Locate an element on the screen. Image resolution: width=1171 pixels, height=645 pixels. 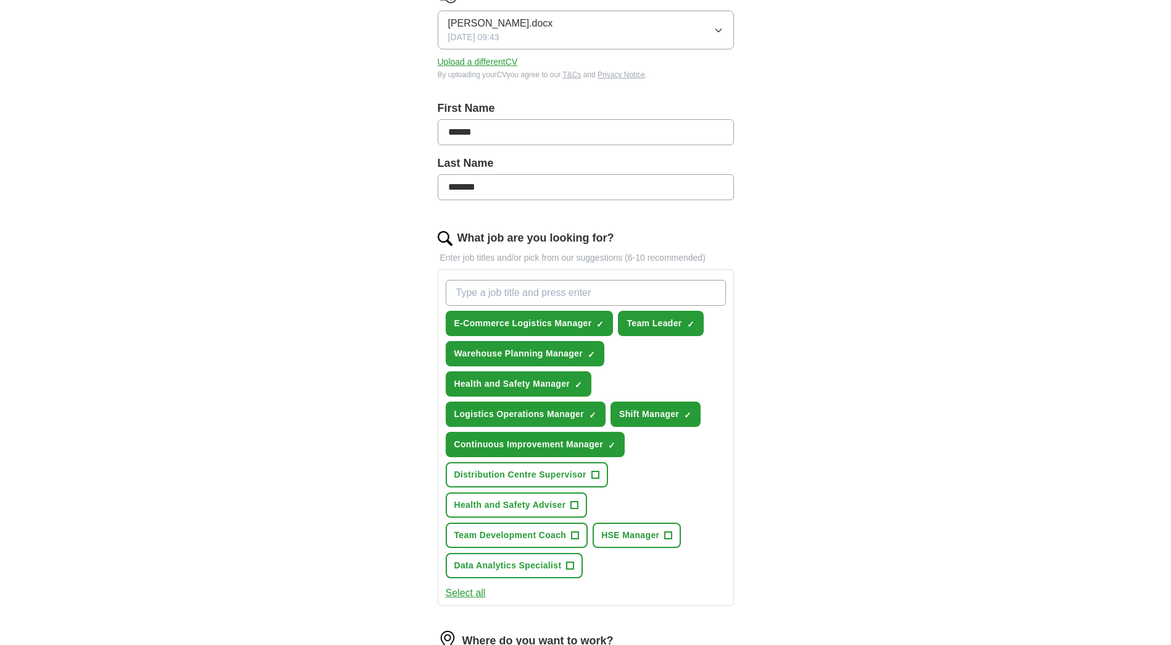
button: Data Analytics Specialist is located at coordinates (514, 565).